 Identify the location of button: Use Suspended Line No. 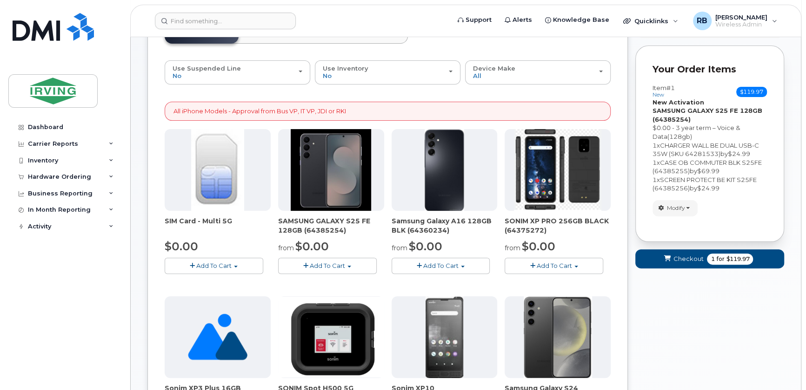
(237, 73).